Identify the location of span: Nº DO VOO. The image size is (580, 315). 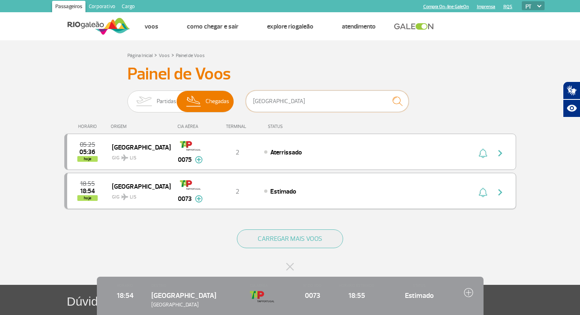
(312, 285).